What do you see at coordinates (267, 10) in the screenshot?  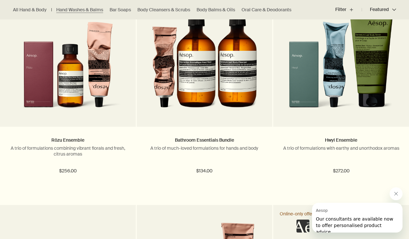 I see `a: Oral Care & Deodorants` at bounding box center [267, 10].